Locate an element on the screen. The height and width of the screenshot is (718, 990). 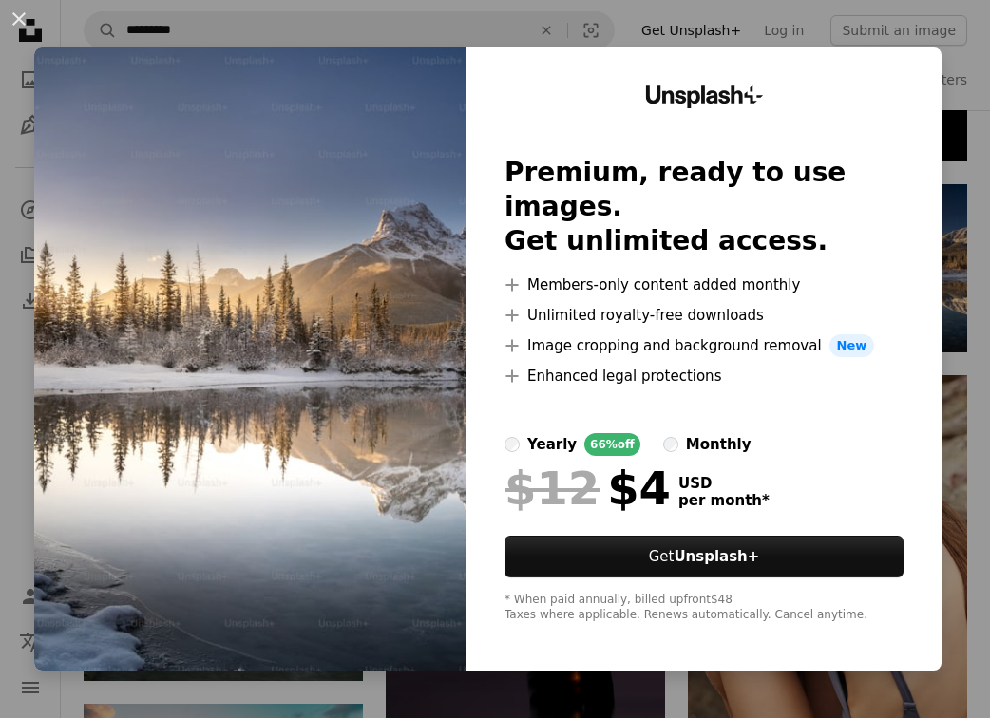
input: monthly is located at coordinates (671, 445).